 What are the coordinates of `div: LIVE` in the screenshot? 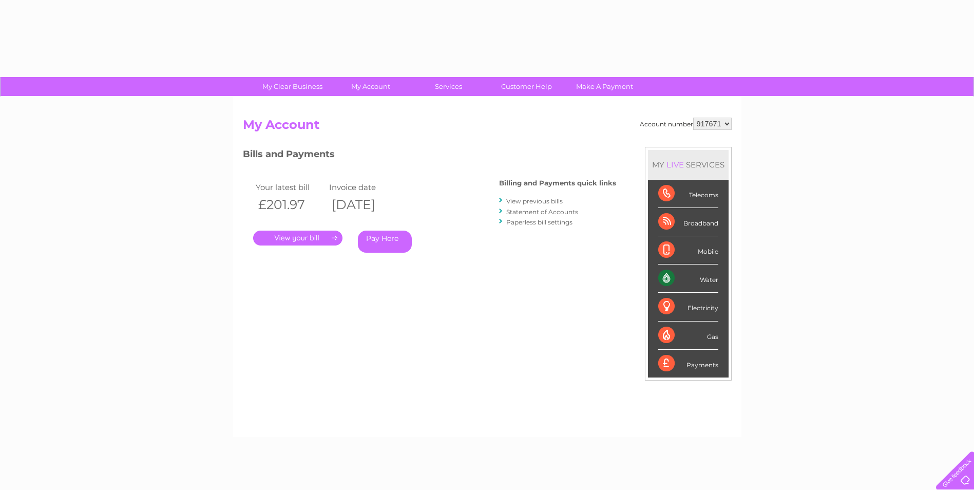 It's located at (675, 164).